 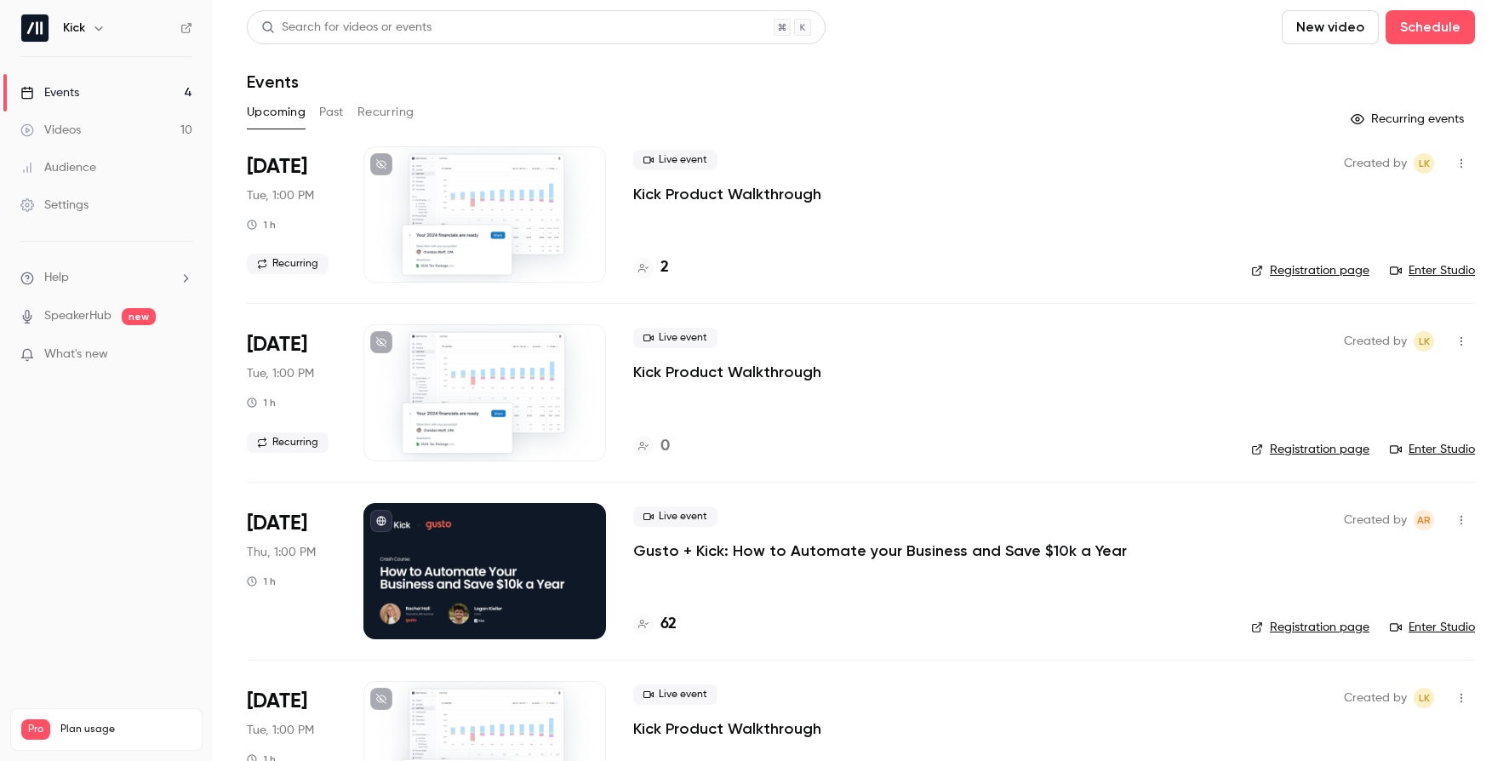 I want to click on div: Sep 23 Tue, 11:00 AM (America/Los Angeles), so click(x=291, y=392).